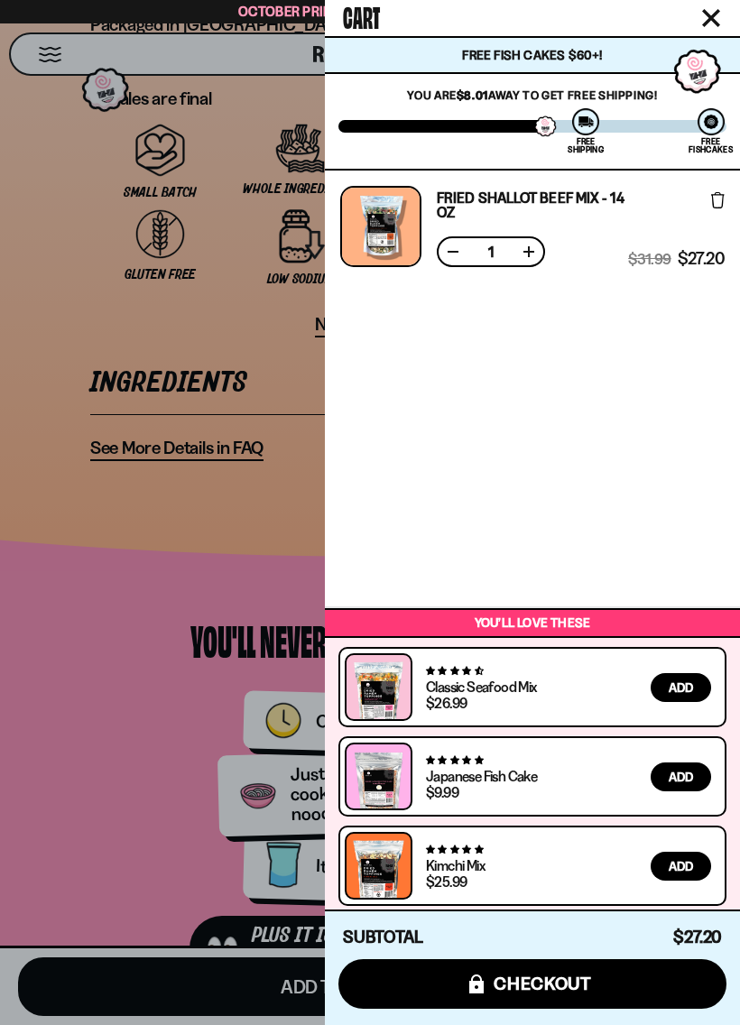 The image size is (740, 1025). Describe the element at coordinates (491, 252) in the screenshot. I see `span: 1` at that location.